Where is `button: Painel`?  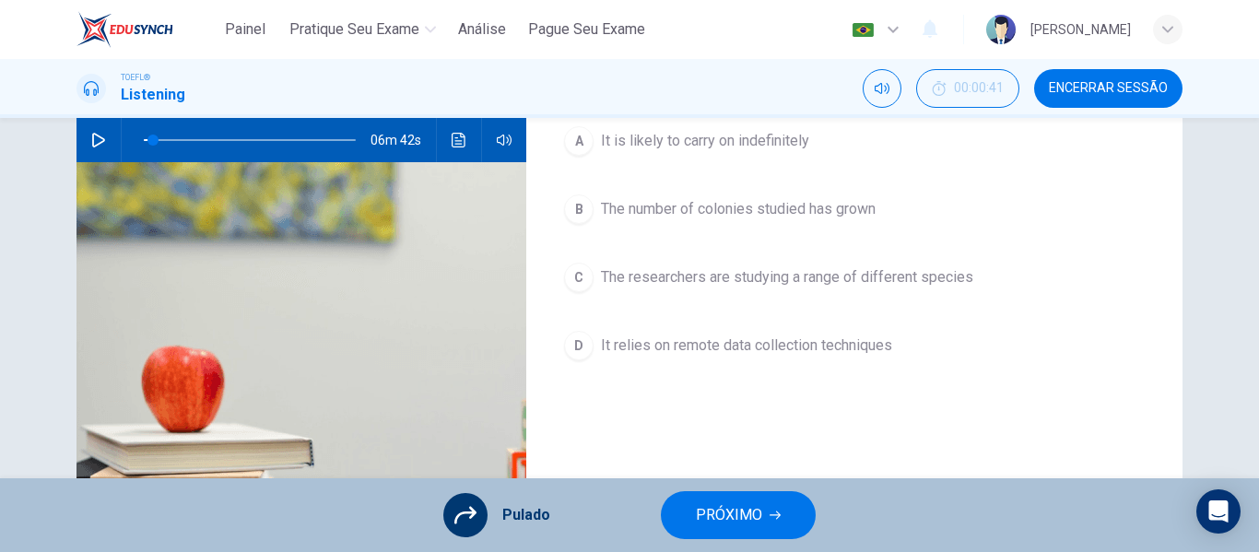 button: Painel is located at coordinates (245, 29).